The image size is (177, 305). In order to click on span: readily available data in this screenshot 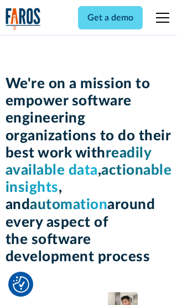, I will do `click(79, 161)`.